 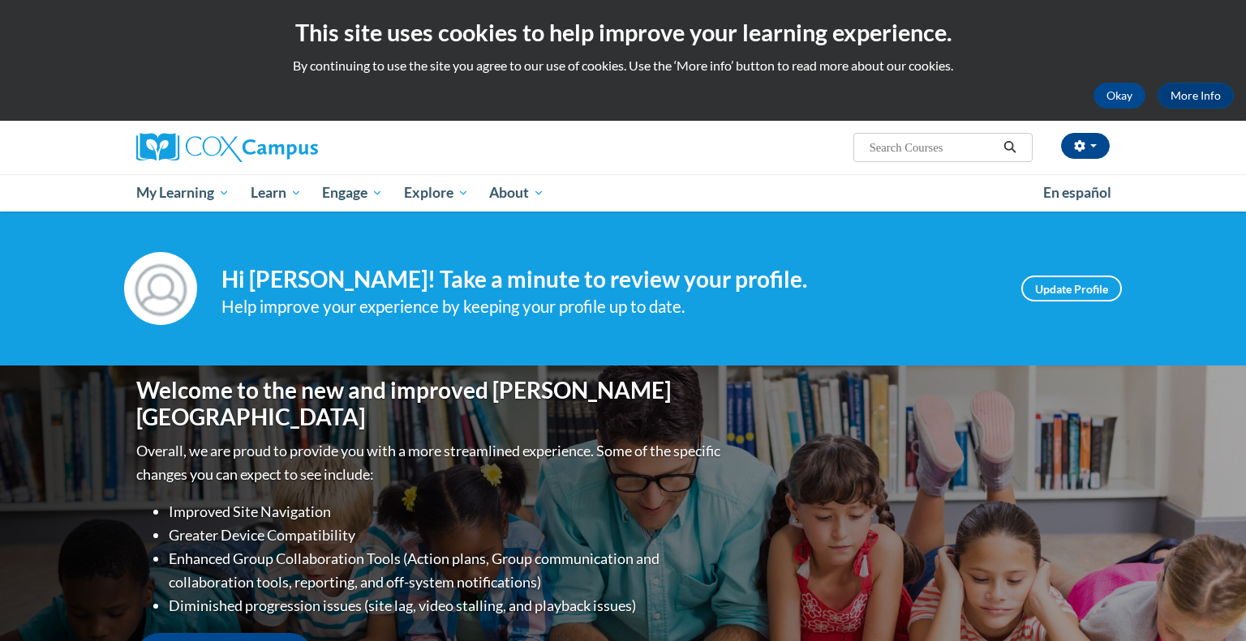 I want to click on span: About, so click(x=517, y=193).